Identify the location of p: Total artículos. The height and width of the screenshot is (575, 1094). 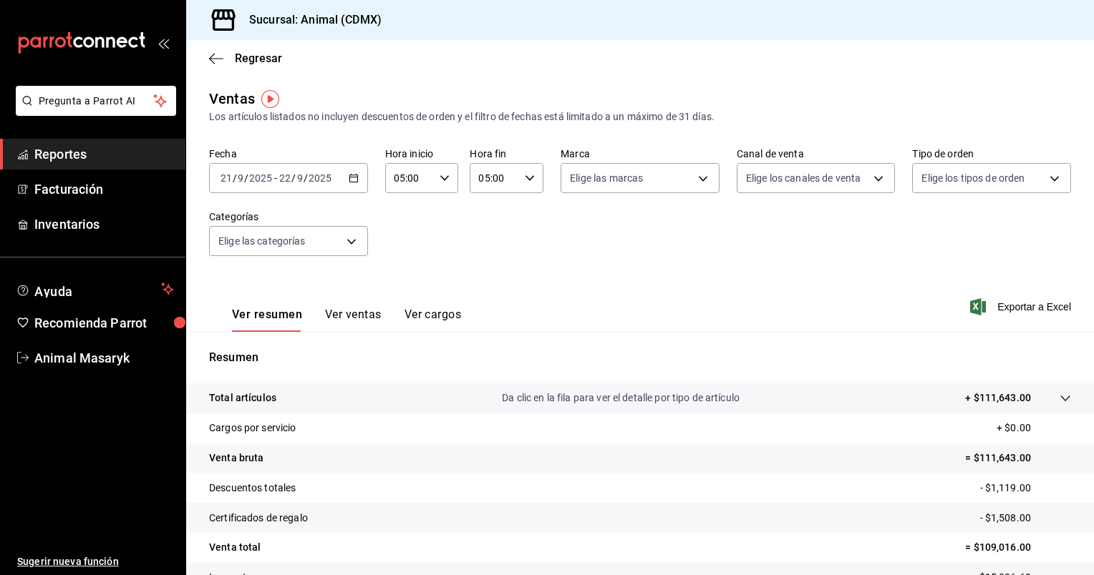
(243, 398).